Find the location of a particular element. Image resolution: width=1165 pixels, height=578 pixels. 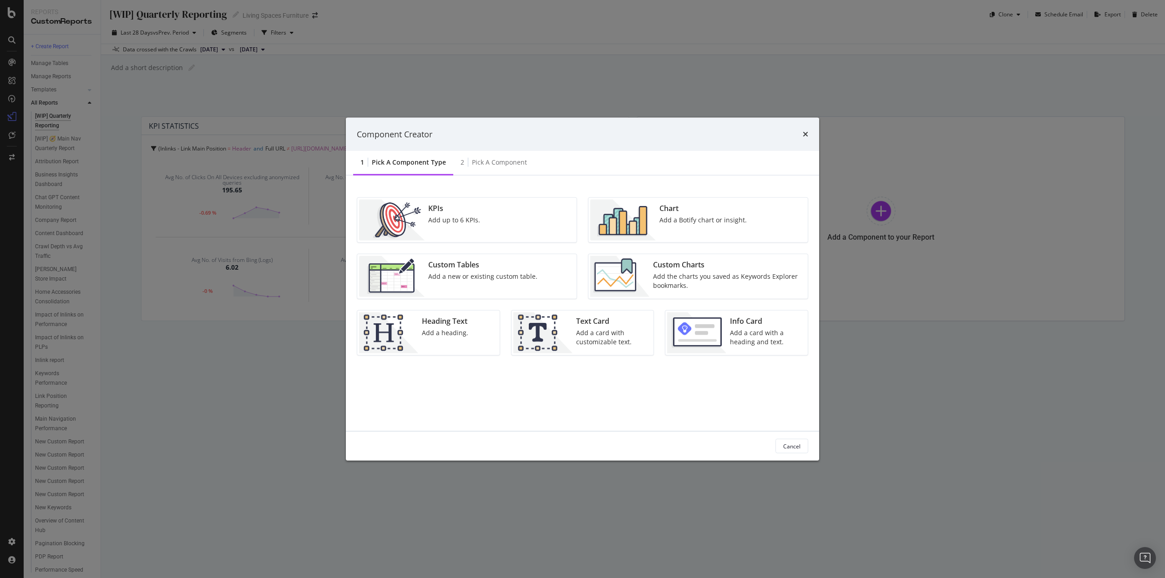

div: modal is located at coordinates (582, 289).